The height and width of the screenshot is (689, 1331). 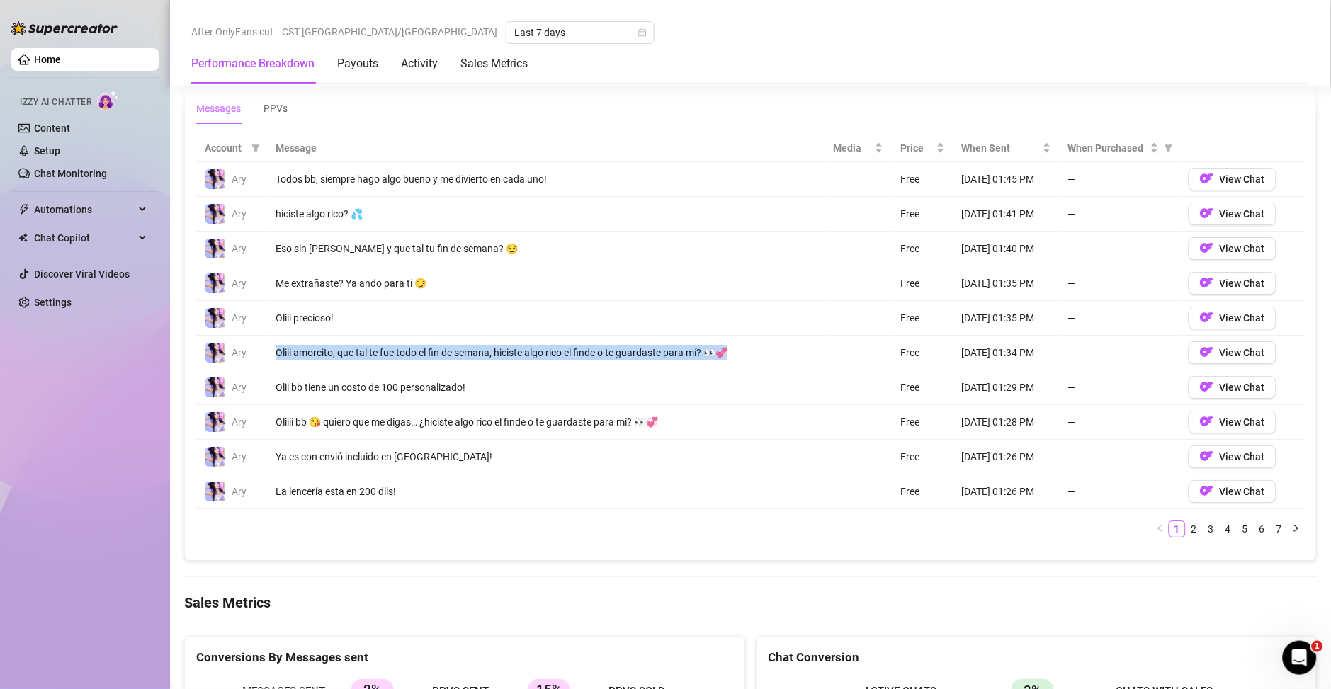 What do you see at coordinates (922, 148) in the screenshot?
I see `th: Price` at bounding box center [922, 148].